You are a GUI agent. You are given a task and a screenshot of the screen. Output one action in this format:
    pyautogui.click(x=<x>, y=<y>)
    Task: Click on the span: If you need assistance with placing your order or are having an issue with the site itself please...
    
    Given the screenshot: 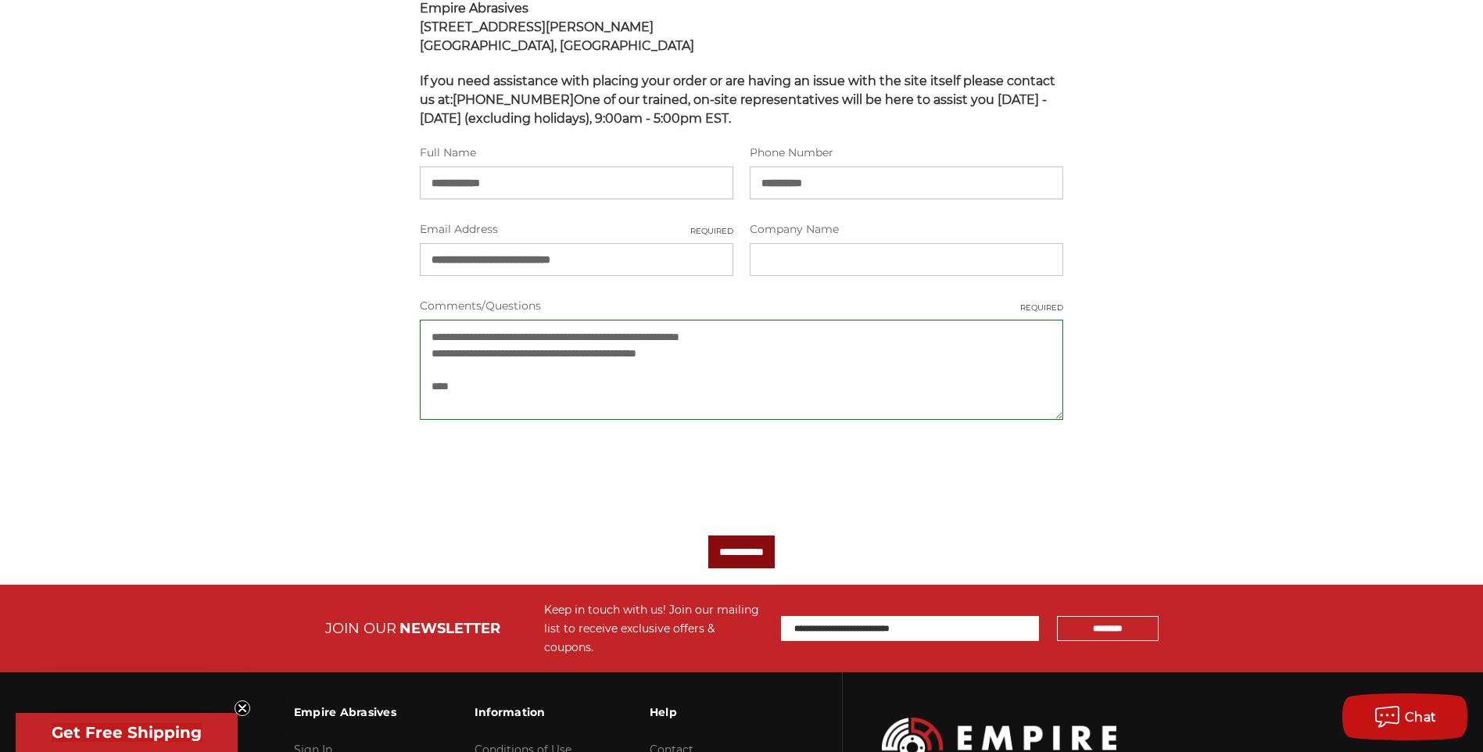 What is the action you would take?
    pyautogui.click(x=737, y=99)
    